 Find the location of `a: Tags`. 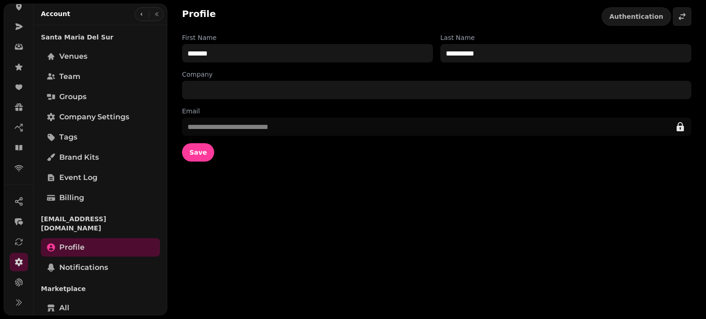

a: Tags is located at coordinates (100, 137).